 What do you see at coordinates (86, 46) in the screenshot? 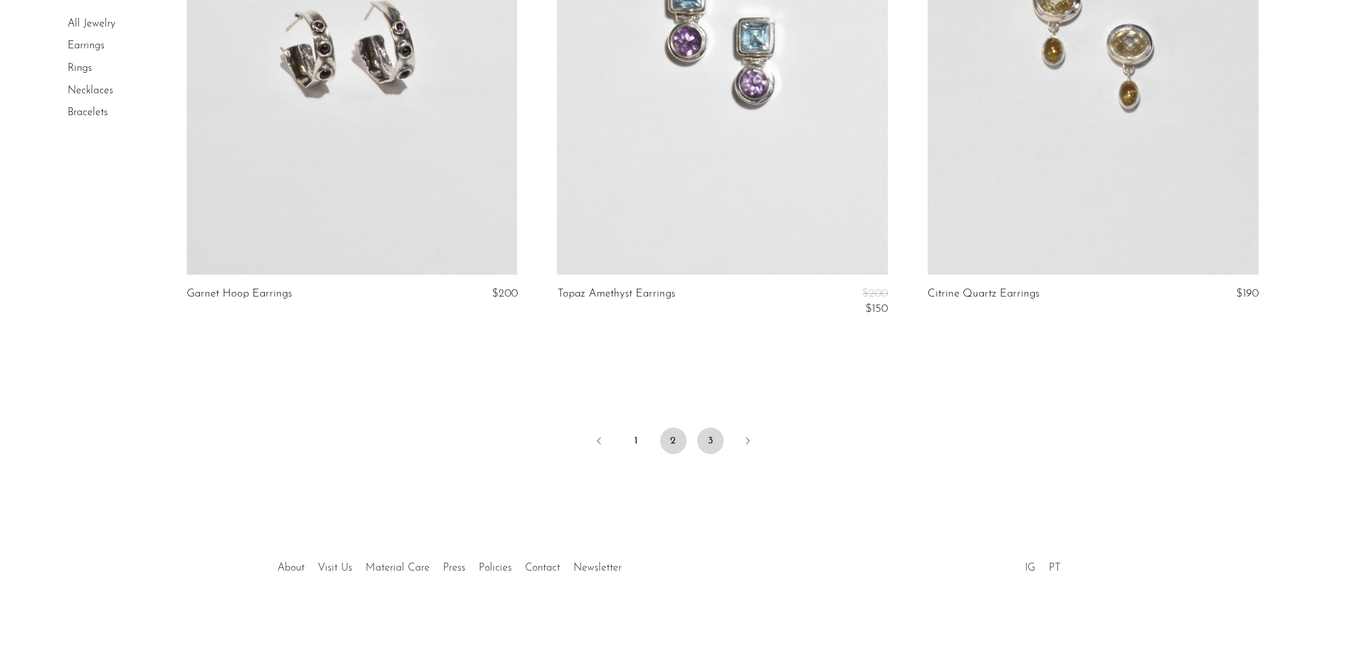
I see `a: Earrings` at bounding box center [86, 46].